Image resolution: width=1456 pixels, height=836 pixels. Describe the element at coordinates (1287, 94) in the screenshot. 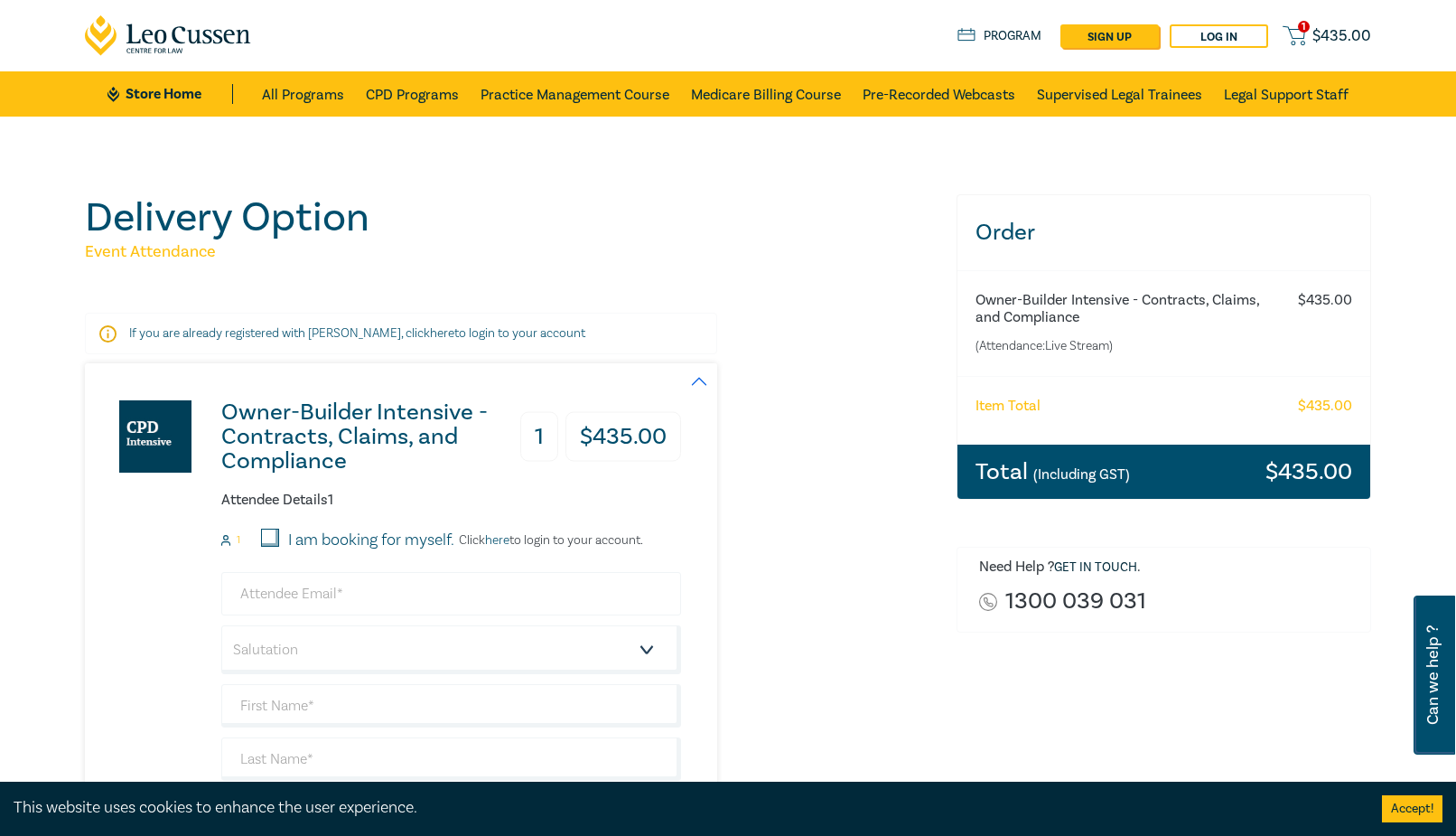

I see `a: Legal Support Staff` at that location.